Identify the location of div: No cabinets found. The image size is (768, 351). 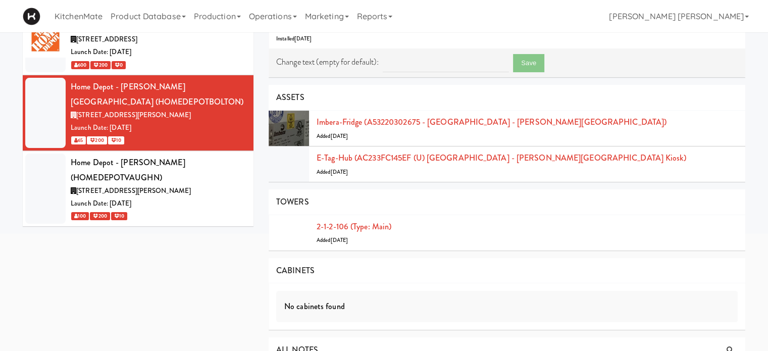
(507, 306).